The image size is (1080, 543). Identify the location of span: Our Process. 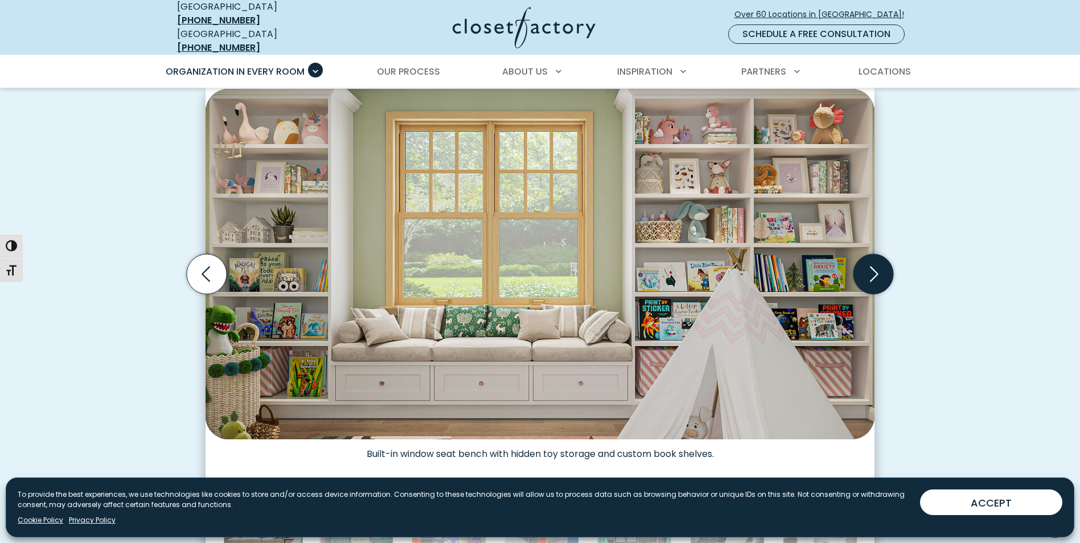
(408, 71).